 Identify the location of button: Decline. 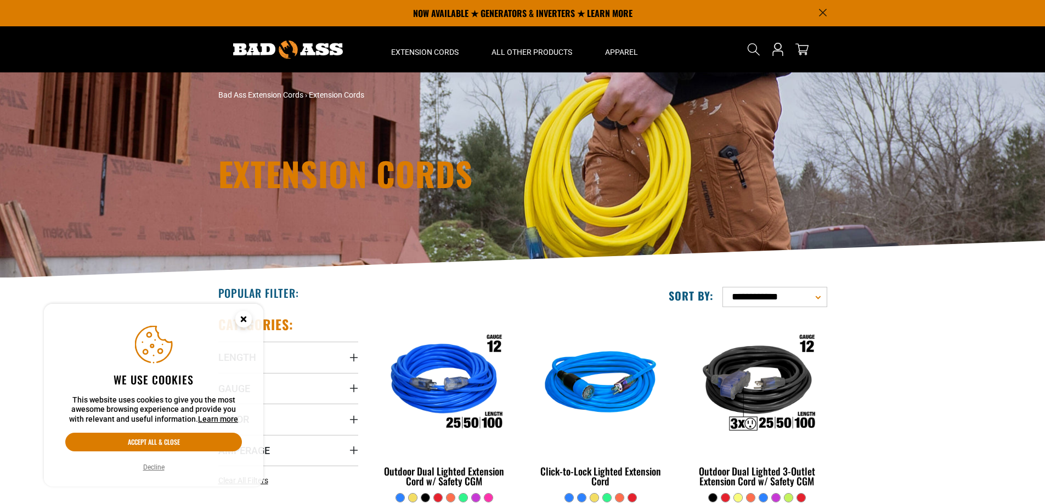
(154, 467).